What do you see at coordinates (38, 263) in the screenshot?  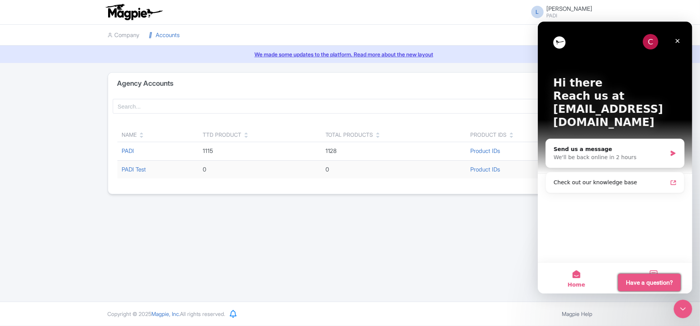 I see `span: Home` at bounding box center [38, 263].